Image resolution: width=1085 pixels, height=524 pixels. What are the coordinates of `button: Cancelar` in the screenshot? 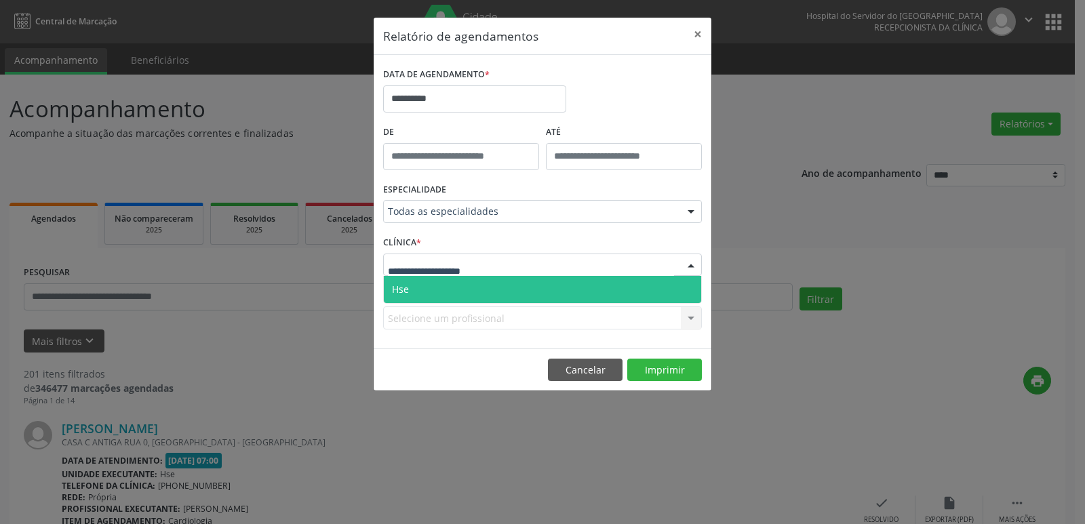 It's located at (585, 370).